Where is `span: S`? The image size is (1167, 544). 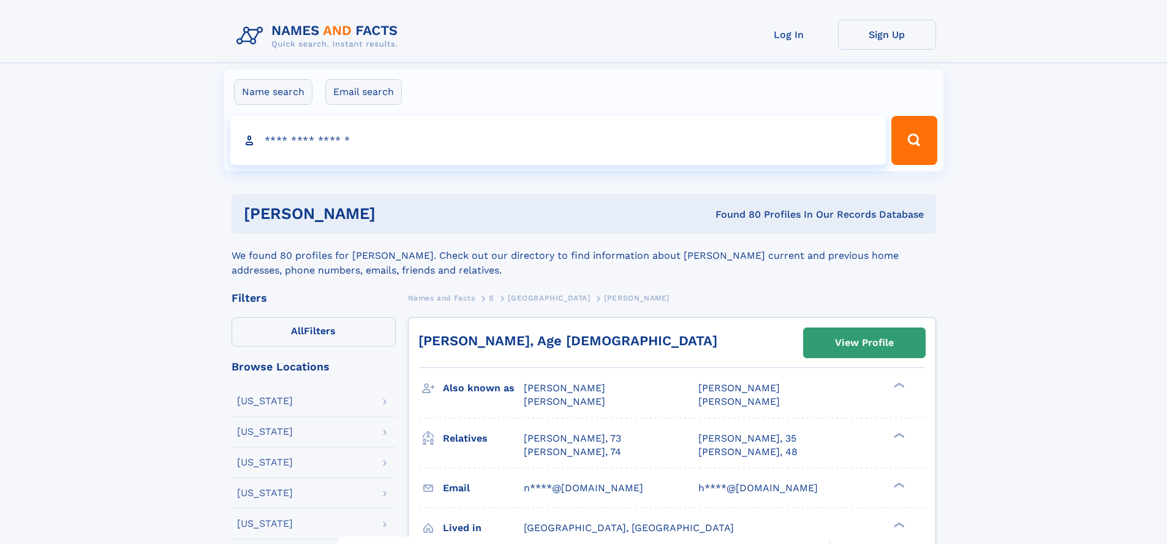
span: S is located at coordinates (492, 298).